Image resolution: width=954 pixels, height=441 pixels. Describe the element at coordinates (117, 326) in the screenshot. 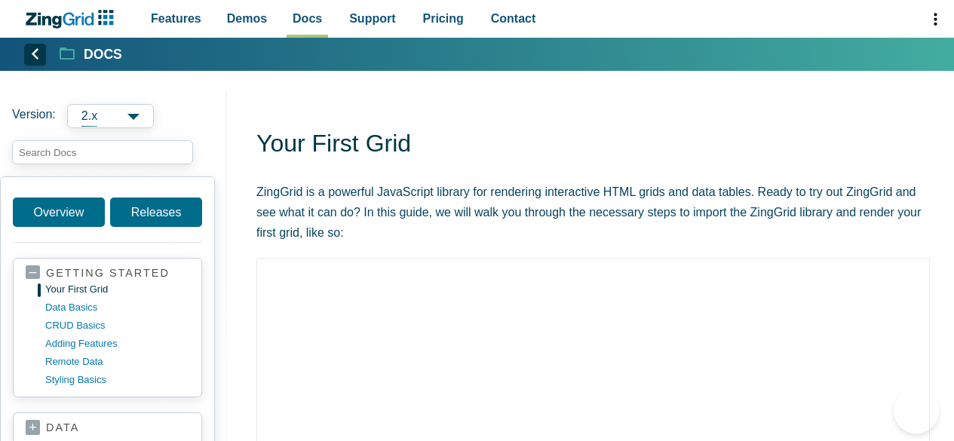

I see `a: CRUD basics` at that location.